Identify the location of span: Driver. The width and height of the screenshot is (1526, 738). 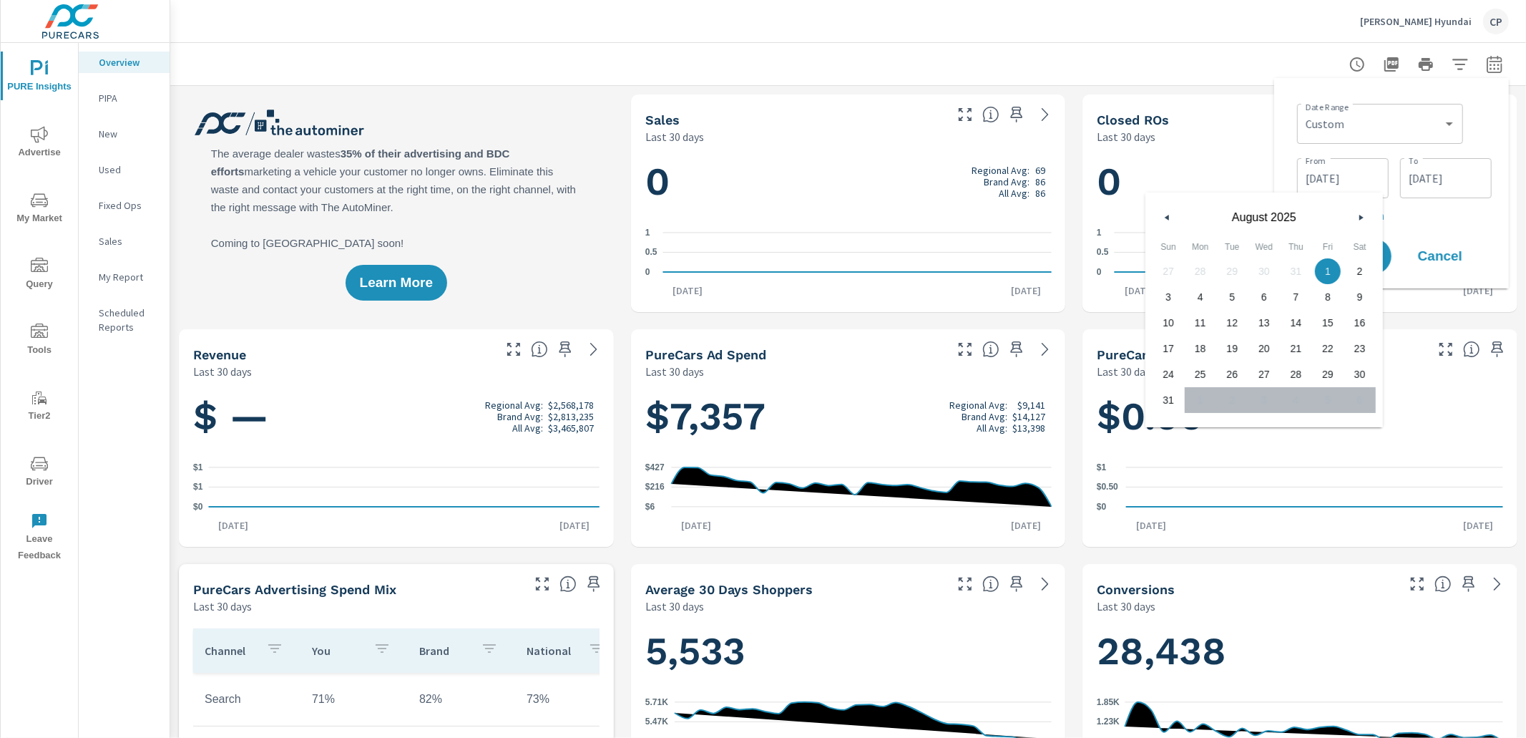
(39, 472).